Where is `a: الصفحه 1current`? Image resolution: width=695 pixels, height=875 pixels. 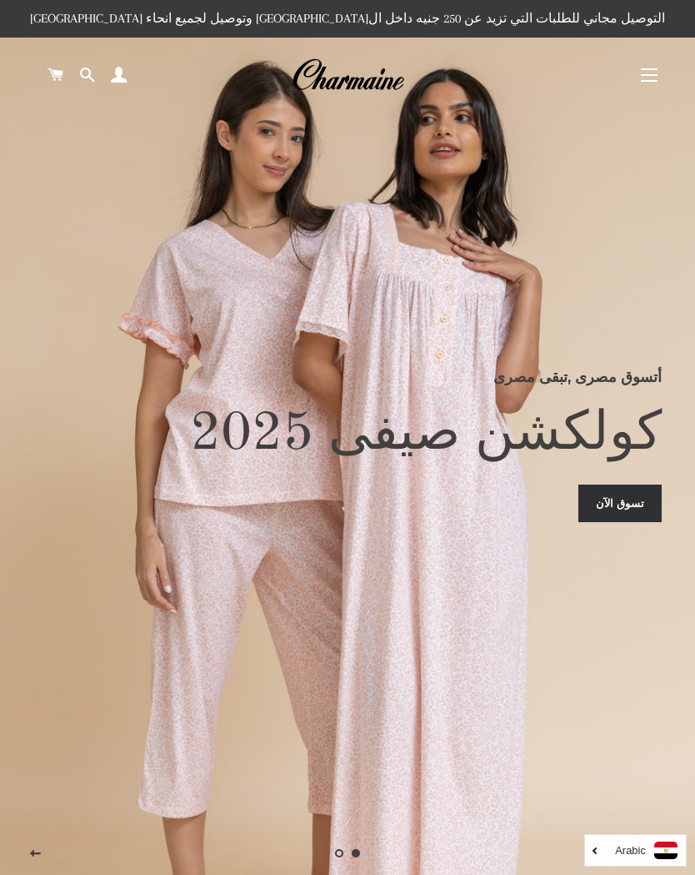
a: الصفحه 1current is located at coordinates (356, 853).